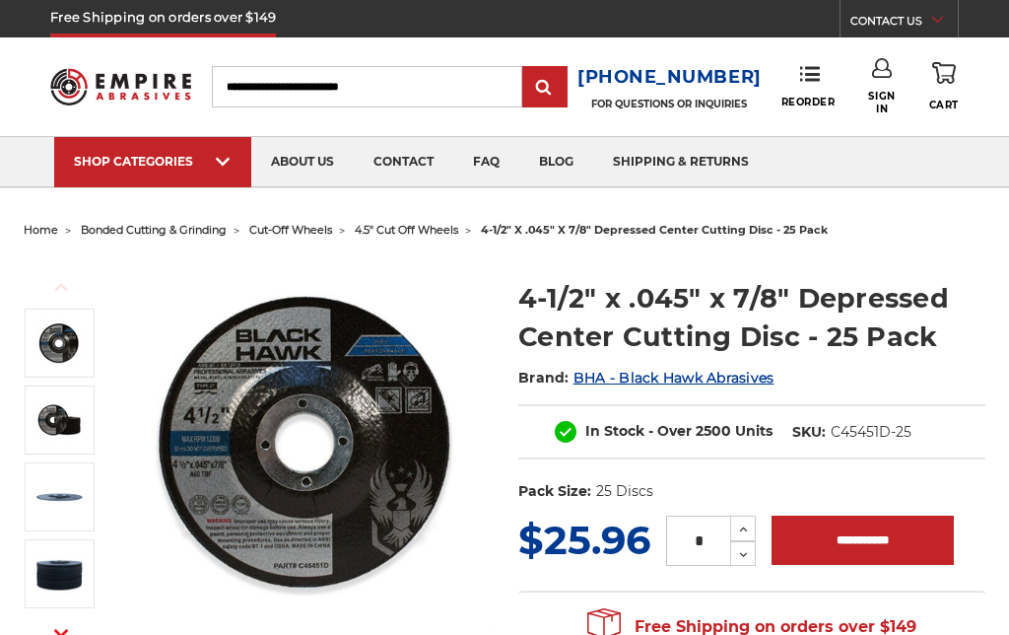  What do you see at coordinates (61, 287) in the screenshot?
I see `button: Previous` at bounding box center [61, 287].